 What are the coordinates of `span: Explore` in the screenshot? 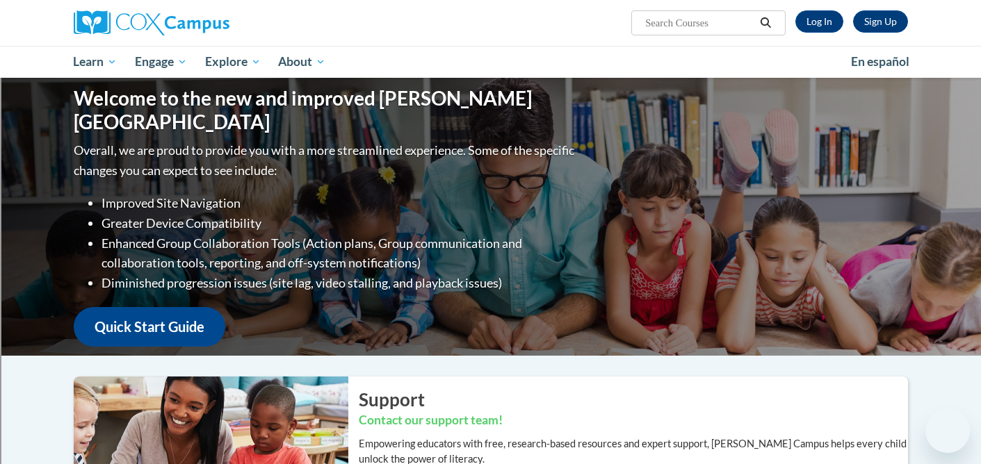 It's located at (233, 62).